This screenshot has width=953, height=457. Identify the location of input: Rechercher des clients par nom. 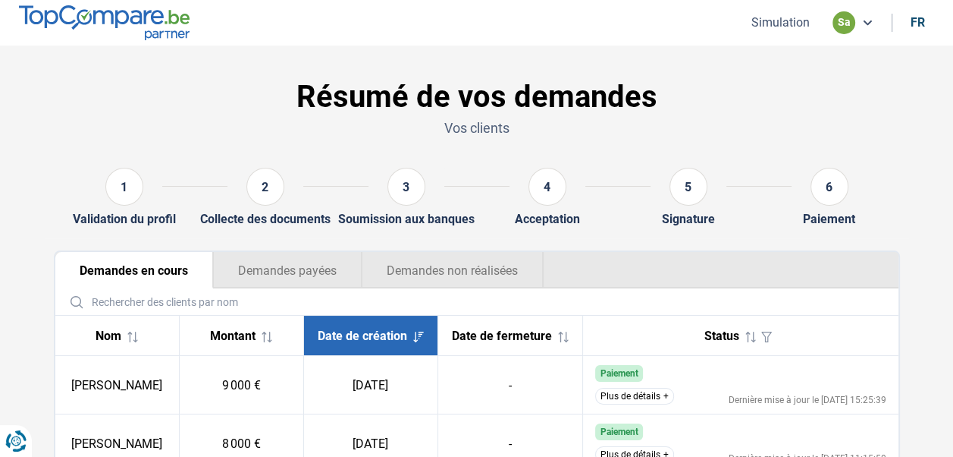
(477, 301).